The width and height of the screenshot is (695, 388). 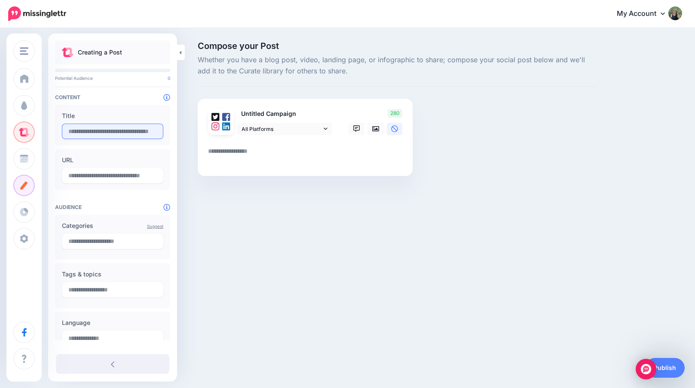 What do you see at coordinates (397, 66) in the screenshot?
I see `span: Whether you have a blog post, video, landing page, or infographic to share; compose your social p...` at bounding box center [397, 66].